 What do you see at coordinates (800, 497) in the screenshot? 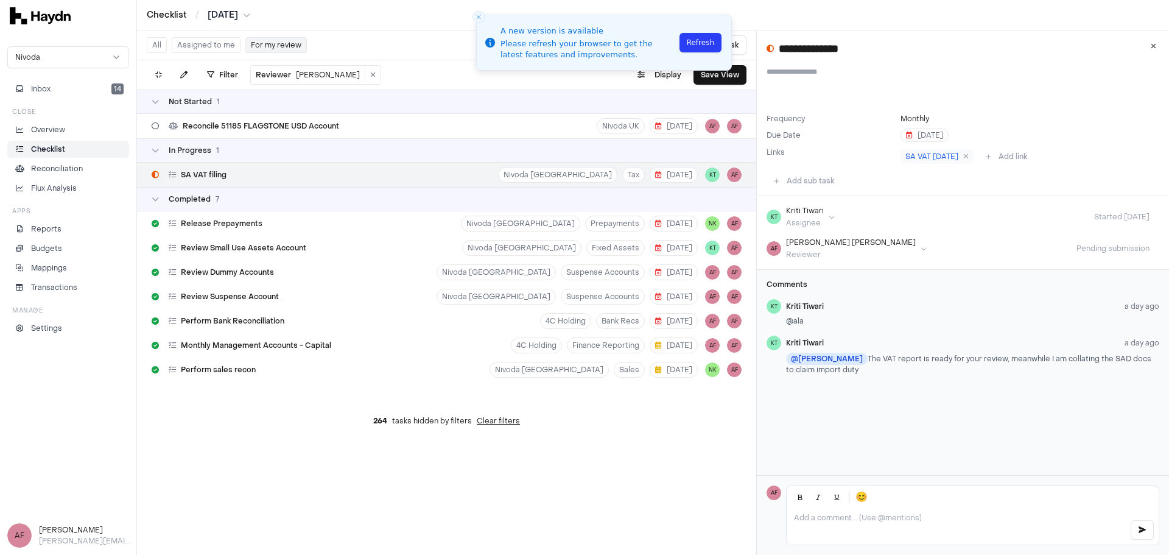
I see `button: Bold (Ctrl+B)` at bounding box center [800, 497].